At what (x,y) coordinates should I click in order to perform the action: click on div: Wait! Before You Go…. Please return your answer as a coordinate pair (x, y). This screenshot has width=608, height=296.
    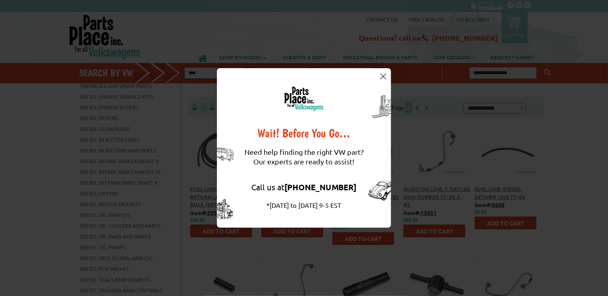
    Looking at the image, I should click on (304, 133).